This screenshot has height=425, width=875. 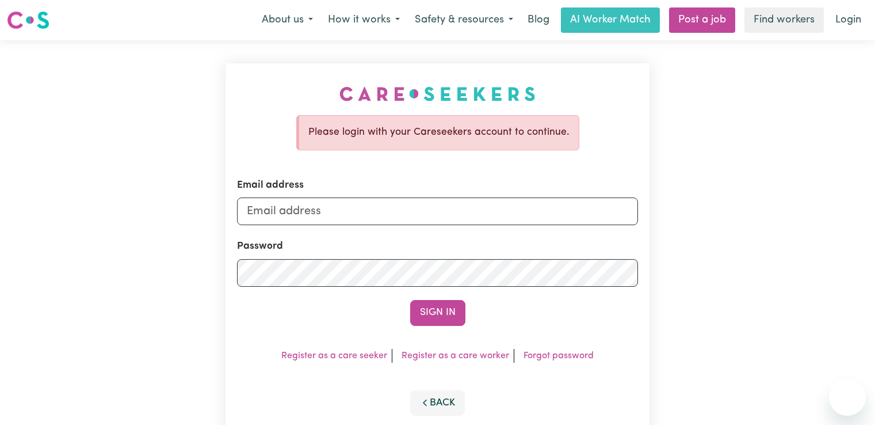 What do you see at coordinates (364, 20) in the screenshot?
I see `button: How it works` at bounding box center [364, 20].